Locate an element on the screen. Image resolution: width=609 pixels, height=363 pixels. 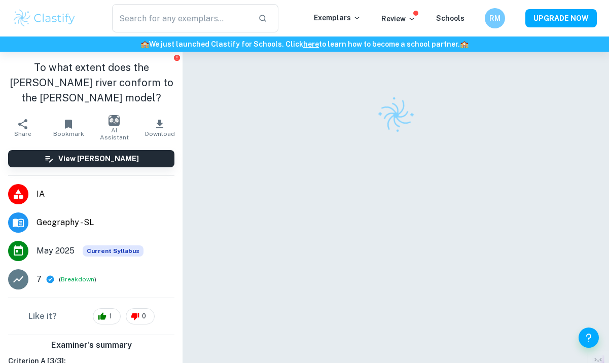
button: AI Assistant is located at coordinates (114, 128).